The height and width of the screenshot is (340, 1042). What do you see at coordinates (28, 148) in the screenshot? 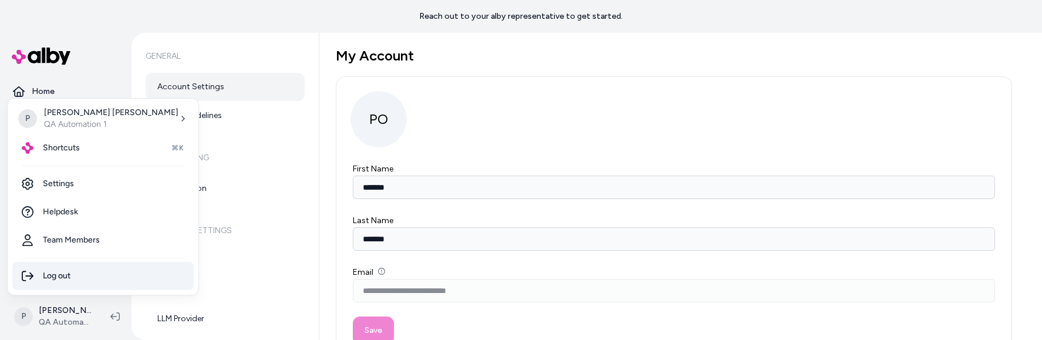
I see `img: alby Logo` at bounding box center [28, 148].